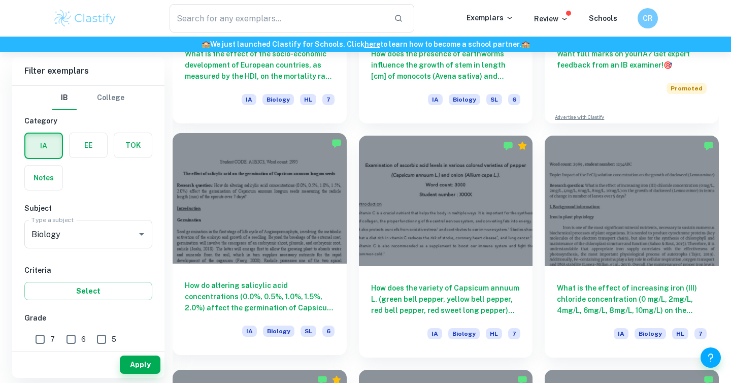  I want to click on h6: How does the variety of Capsicum annuum L. (green bell pepper, yellow bell pepper, red bell peppe..., so click(445, 299).